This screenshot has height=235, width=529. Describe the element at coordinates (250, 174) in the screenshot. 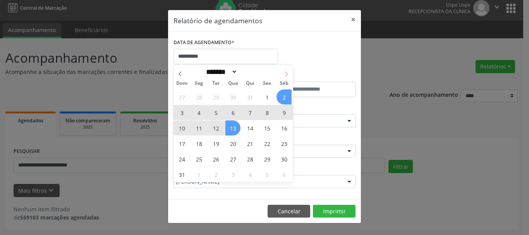

I see `span: Setembro 4, 2025` at that location.